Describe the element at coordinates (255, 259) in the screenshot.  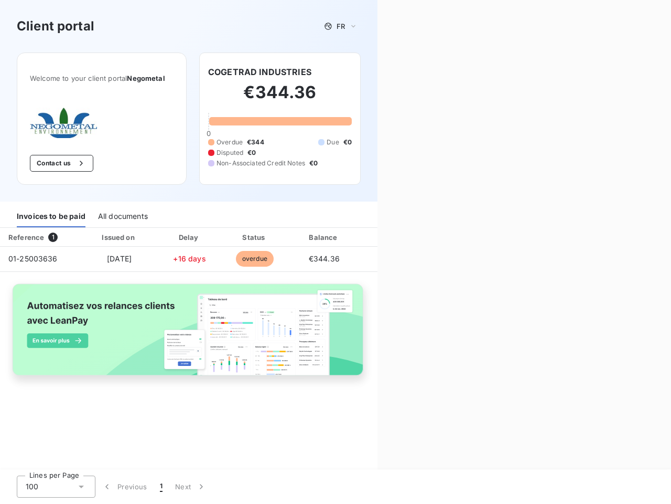
I see `span: overdue` at that location.